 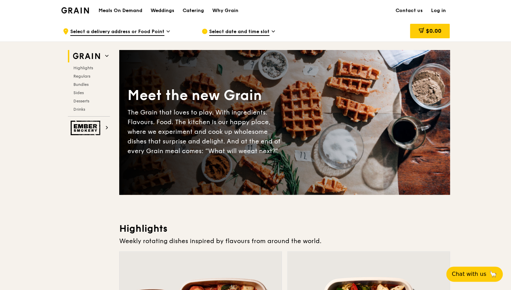 I want to click on span: Select a delivery address or Food Point, so click(x=117, y=32).